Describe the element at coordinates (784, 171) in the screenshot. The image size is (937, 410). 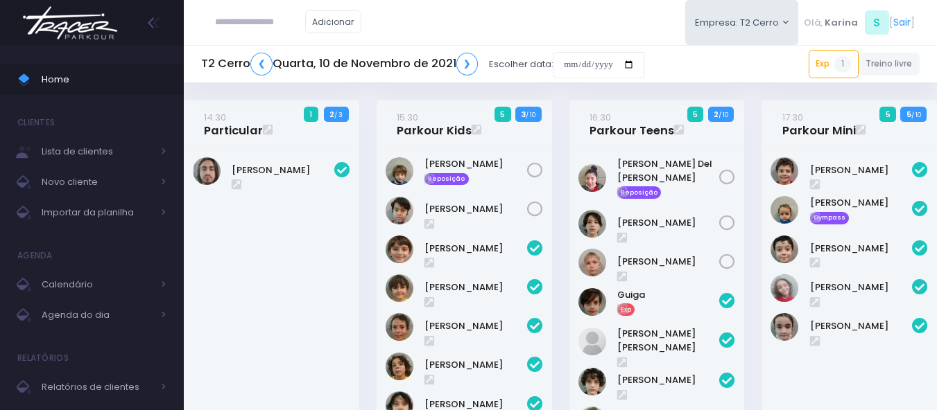
I see `img: Caio Favaro` at that location.